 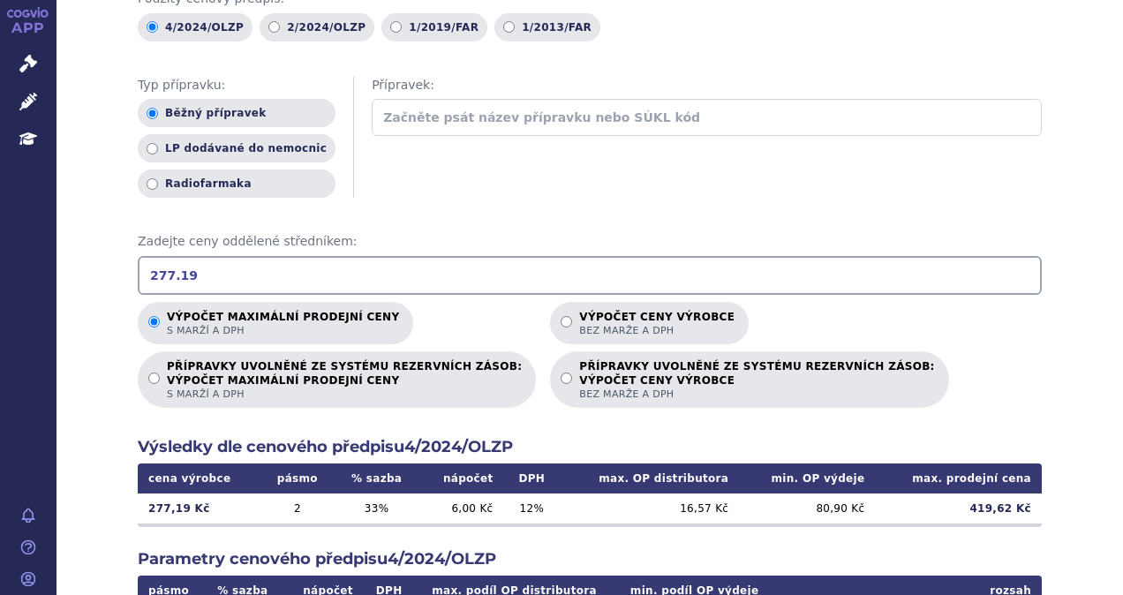 What do you see at coordinates (376, 508) in the screenshot?
I see `td: 33 %` at bounding box center [376, 508].